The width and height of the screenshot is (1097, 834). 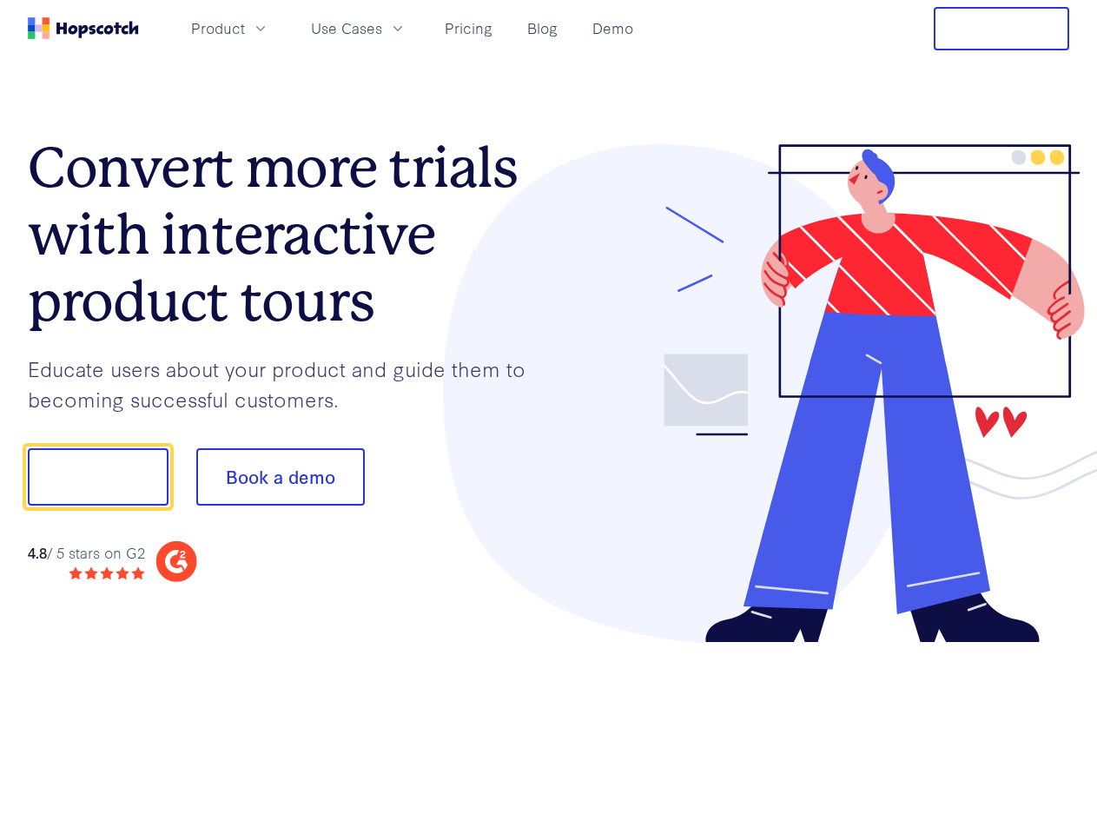 What do you see at coordinates (288, 383) in the screenshot?
I see `p: Educate users about your product and guide them to becoming successful customers.` at bounding box center [288, 383].